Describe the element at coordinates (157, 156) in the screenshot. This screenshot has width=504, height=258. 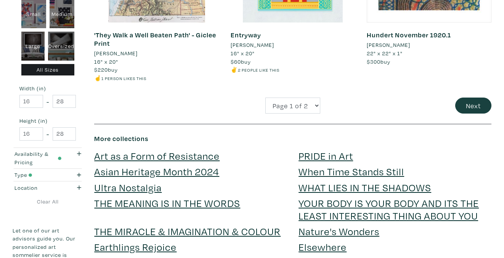
I see `a: Art as a Form of Resistance` at that location.